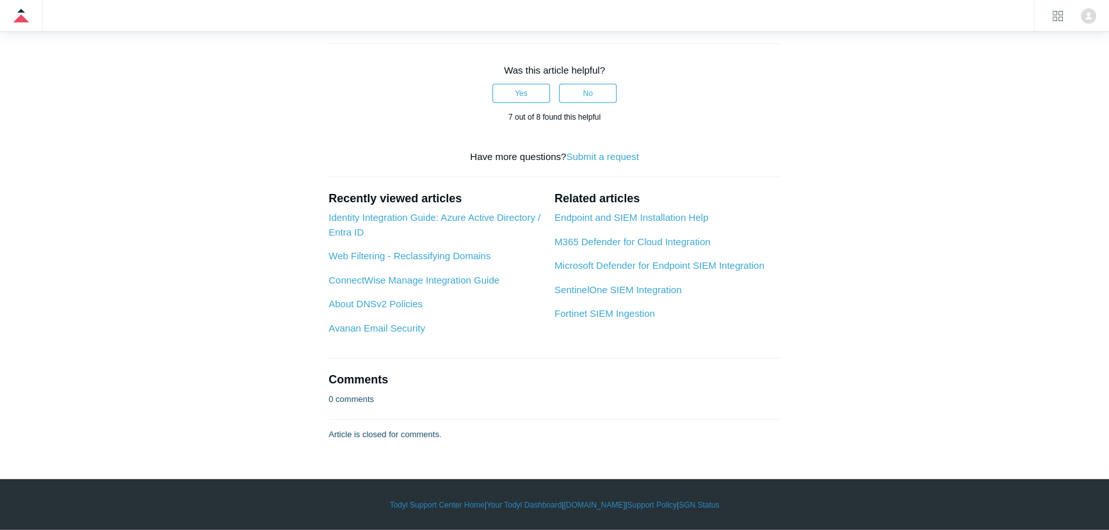 Image resolution: width=1109 pixels, height=530 pixels. I want to click on a: About DNSv2 Policies, so click(375, 303).